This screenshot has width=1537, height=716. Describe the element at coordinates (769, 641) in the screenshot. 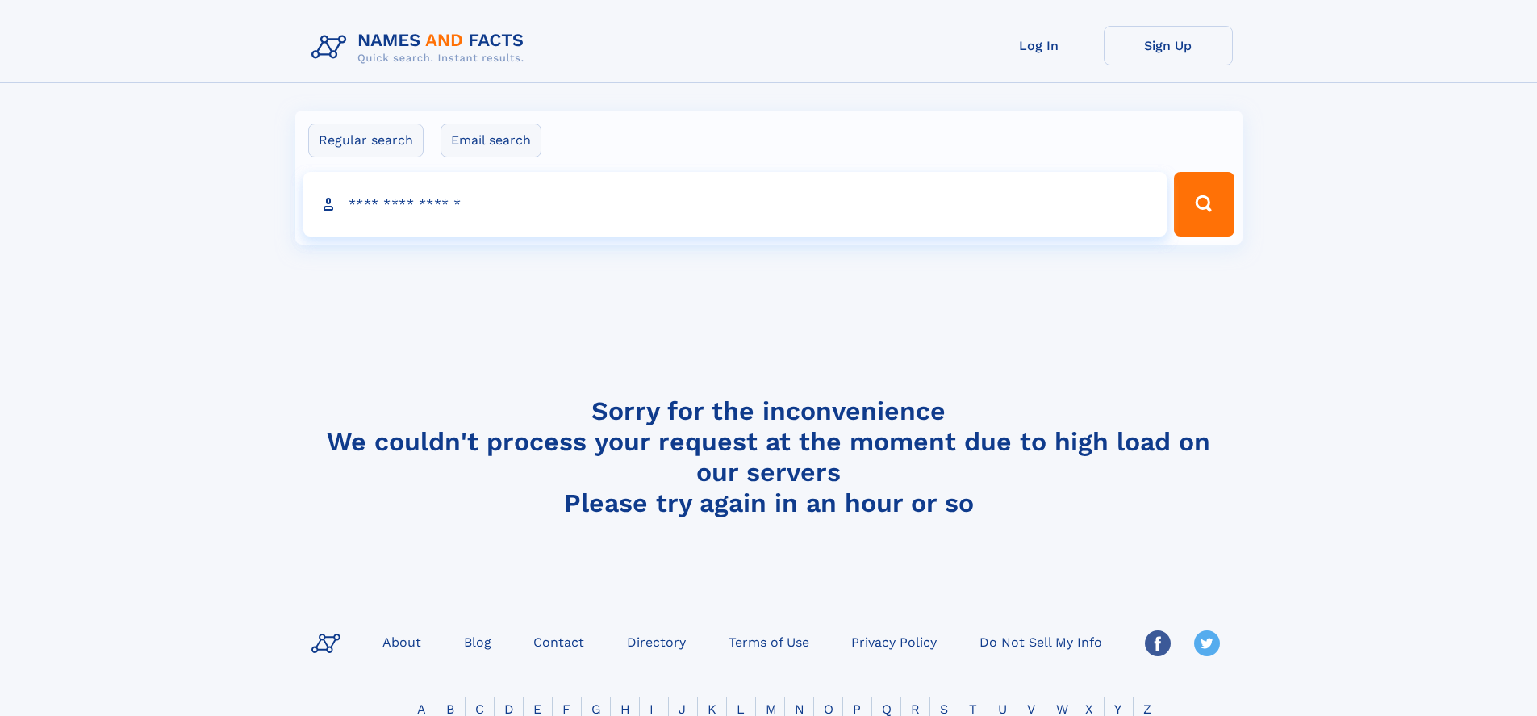

I see `a: Terms of Use` at that location.